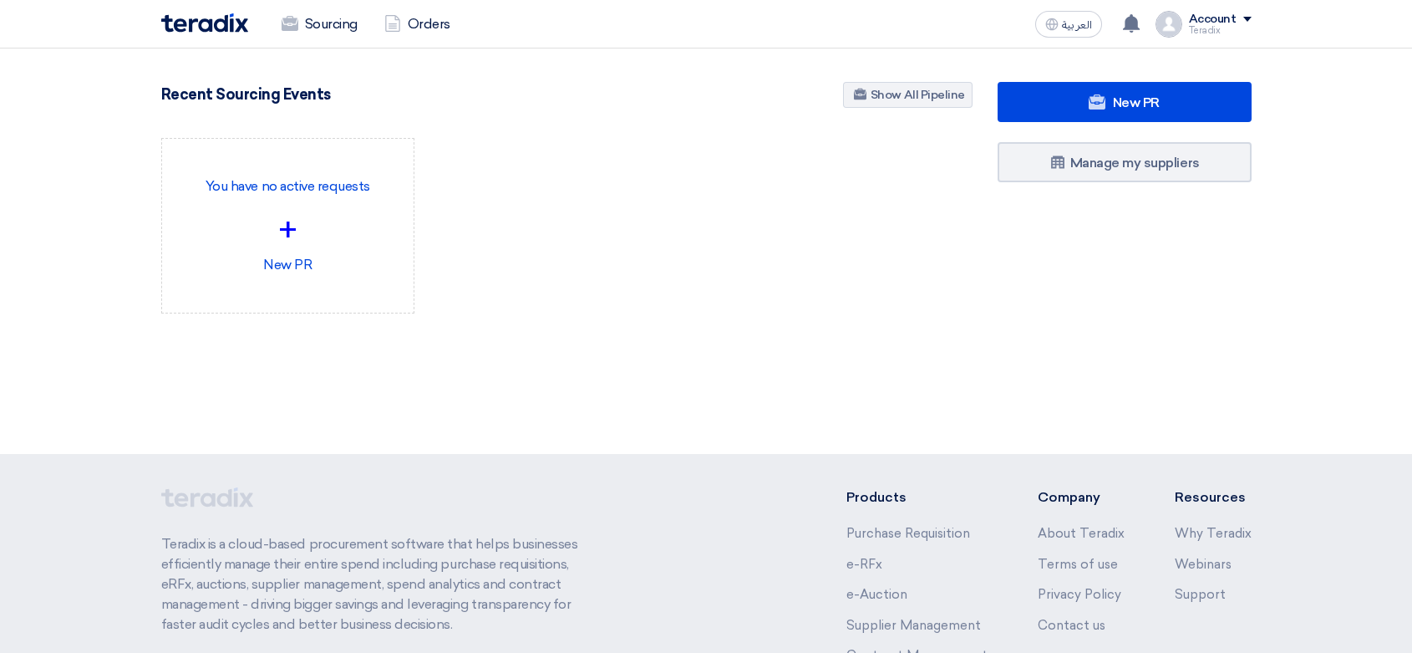 The height and width of the screenshot is (653, 1412). I want to click on a: About Teradix, so click(1081, 533).